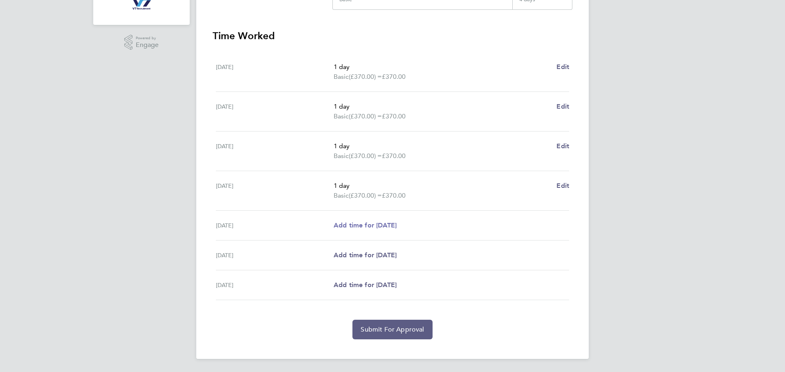 This screenshot has width=785, height=372. Describe the element at coordinates (147, 45) in the screenshot. I see `span: Engage` at that location.